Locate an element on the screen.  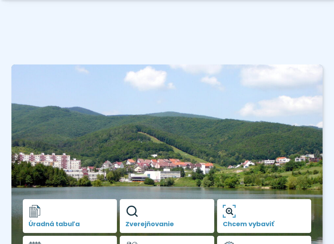
span: Chcem vybaviť is located at coordinates (264, 224).